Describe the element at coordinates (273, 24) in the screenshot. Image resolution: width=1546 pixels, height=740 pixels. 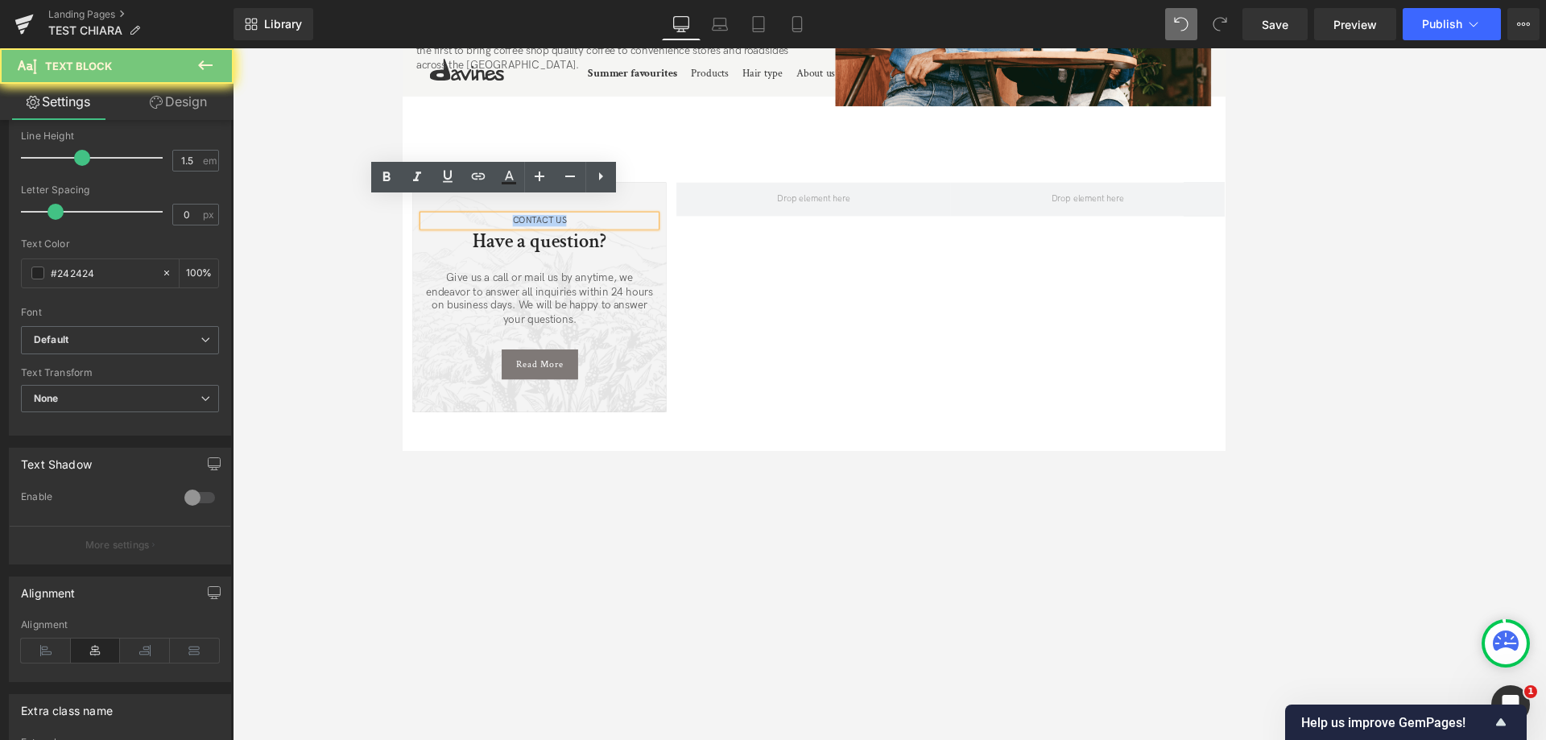
I see `a: New Library` at that location.